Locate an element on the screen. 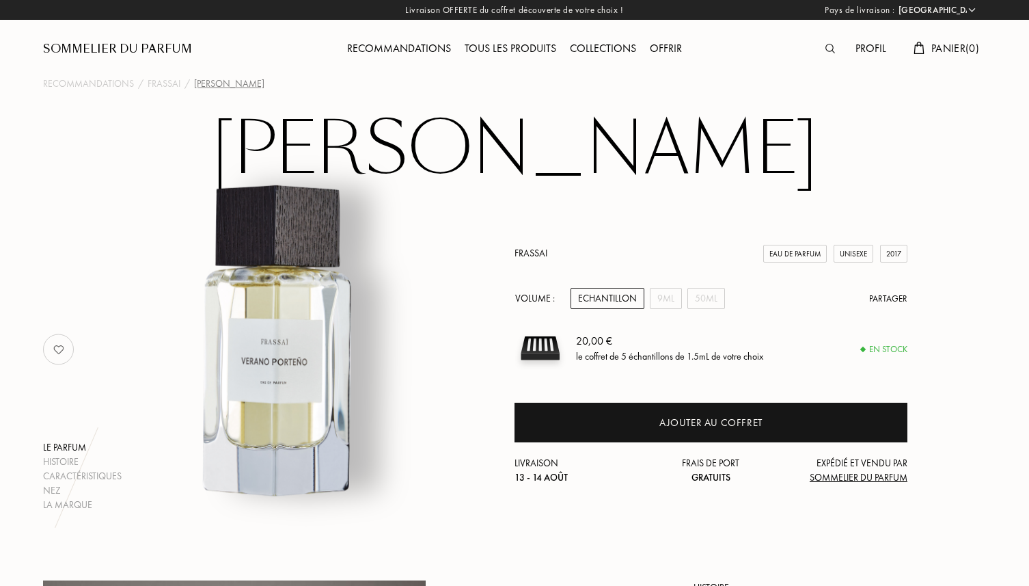 The width and height of the screenshot is (1029, 586). div: Volume : is located at coordinates (538, 298).